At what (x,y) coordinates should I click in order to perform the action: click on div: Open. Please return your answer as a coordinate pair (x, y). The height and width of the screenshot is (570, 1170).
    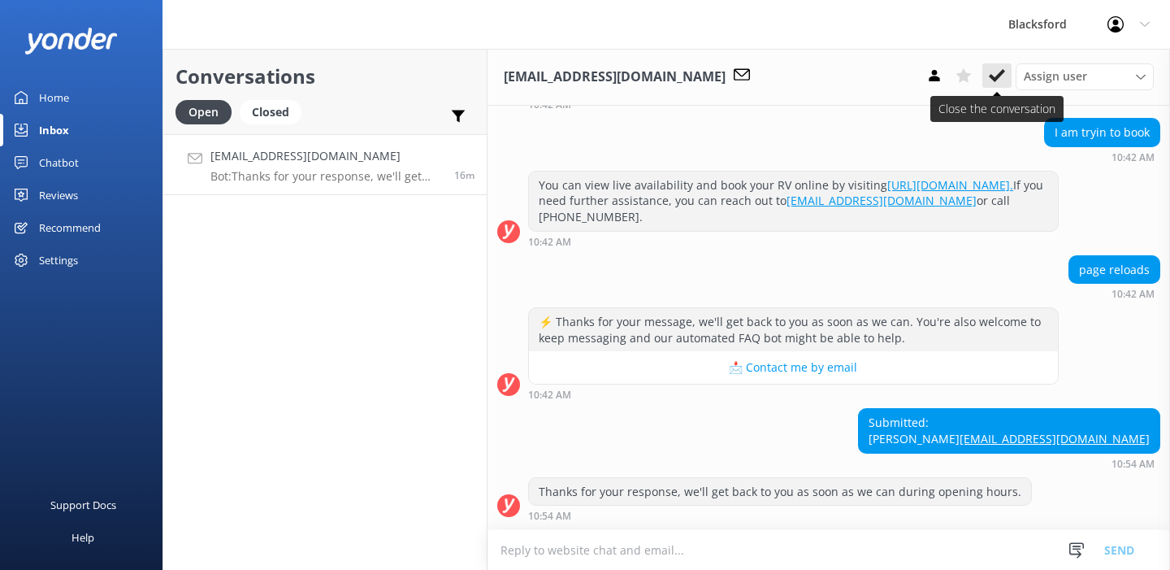
    Looking at the image, I should click on (203, 112).